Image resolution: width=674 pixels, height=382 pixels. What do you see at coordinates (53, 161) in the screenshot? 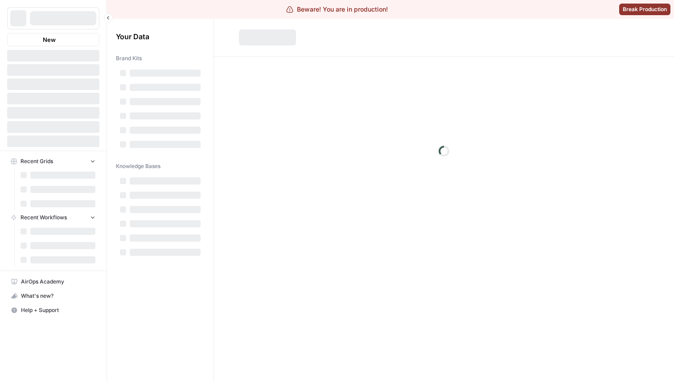
I see `button: Recent Grids` at bounding box center [53, 161].